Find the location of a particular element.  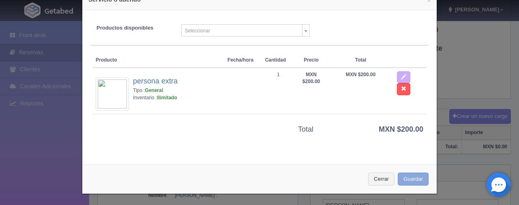

span: Seleccionar is located at coordinates (242, 31).